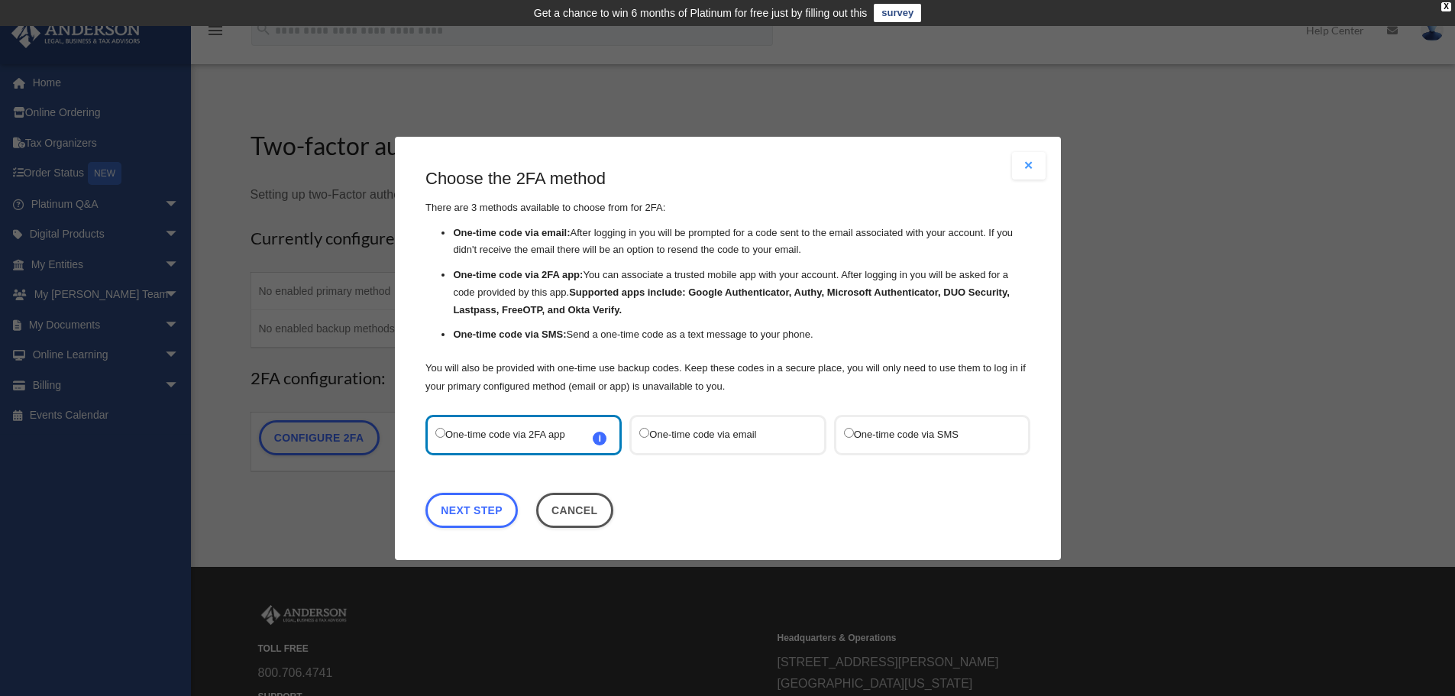 This screenshot has width=1455, height=696. What do you see at coordinates (742, 293) in the screenshot?
I see `li: You can associate a trusted mobile app with your account. After logging in you will be asked for ...` at bounding box center [742, 293].